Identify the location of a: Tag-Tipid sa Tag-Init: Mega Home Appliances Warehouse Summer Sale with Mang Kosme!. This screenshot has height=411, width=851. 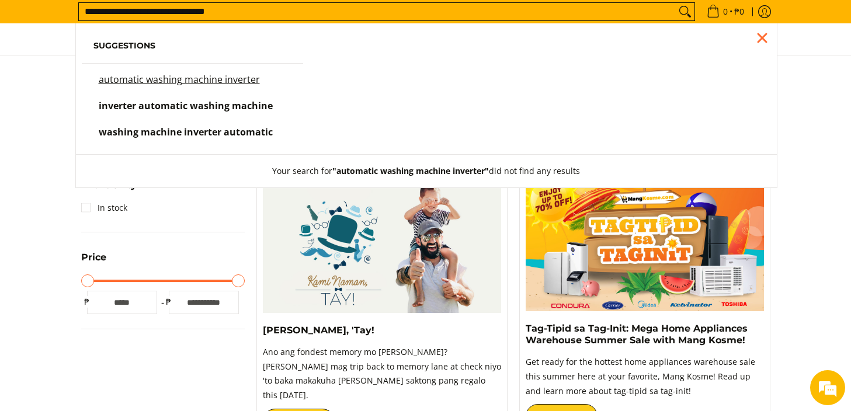
(637, 334).